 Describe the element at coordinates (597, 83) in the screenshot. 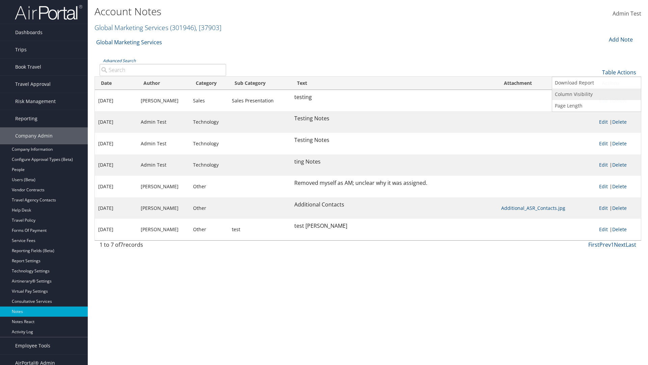

I see `a: Download Report` at that location.